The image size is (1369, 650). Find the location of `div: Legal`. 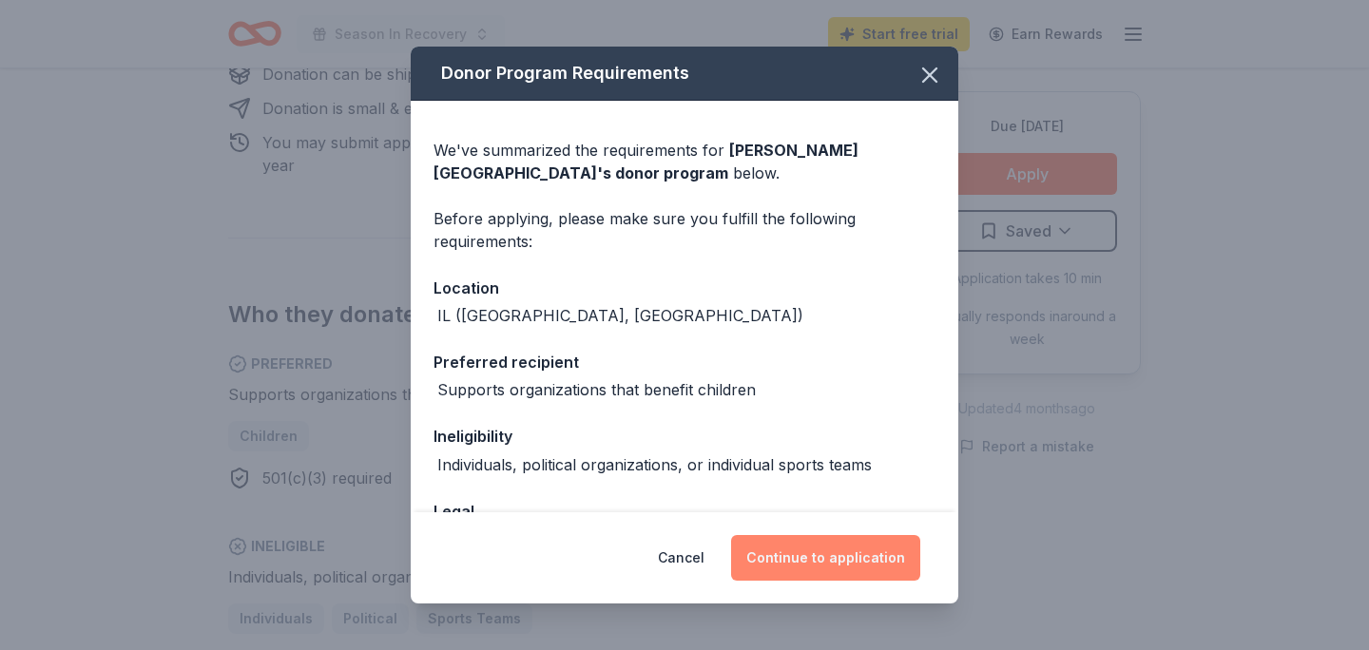

div: Legal is located at coordinates (685, 512).